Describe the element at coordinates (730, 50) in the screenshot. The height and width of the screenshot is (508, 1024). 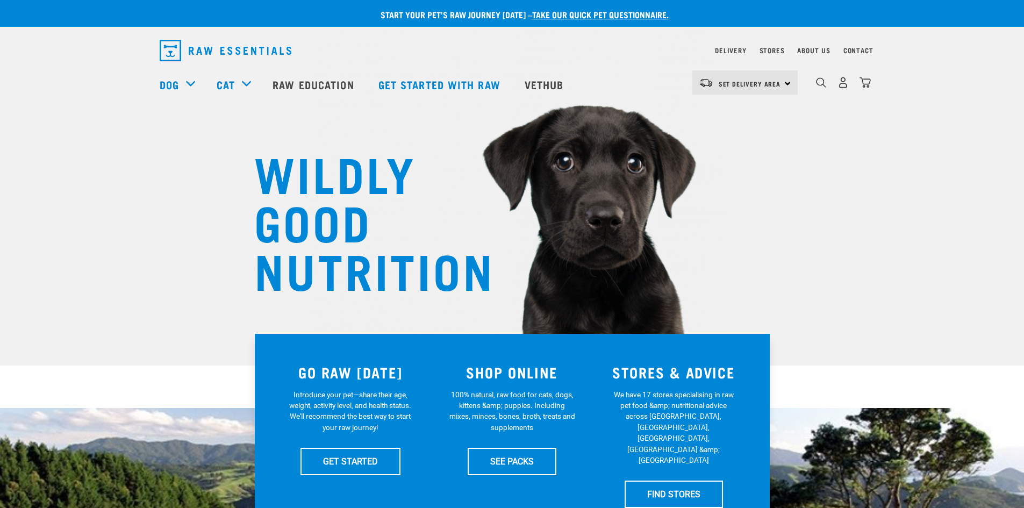
I see `a: Delivery` at that location.